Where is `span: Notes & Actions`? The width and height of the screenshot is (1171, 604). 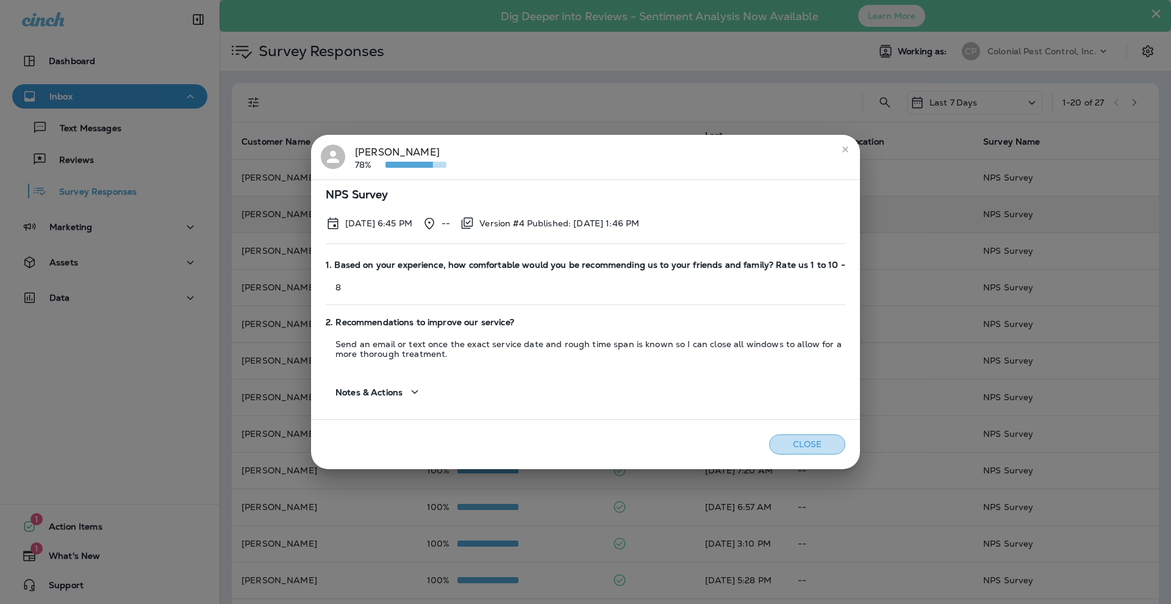 span: Notes & Actions is located at coordinates (369, 392).